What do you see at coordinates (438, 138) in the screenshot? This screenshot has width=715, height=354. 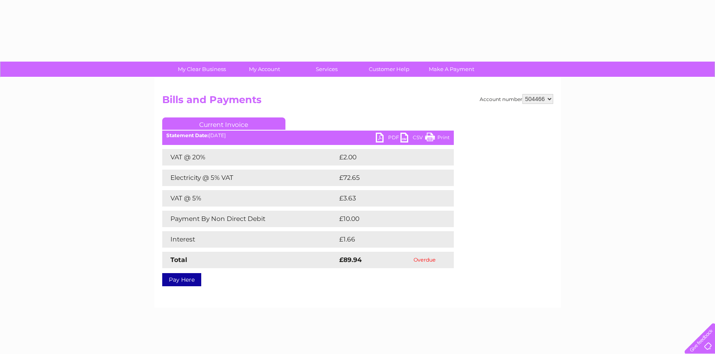 I see `a: Print` at bounding box center [438, 138].